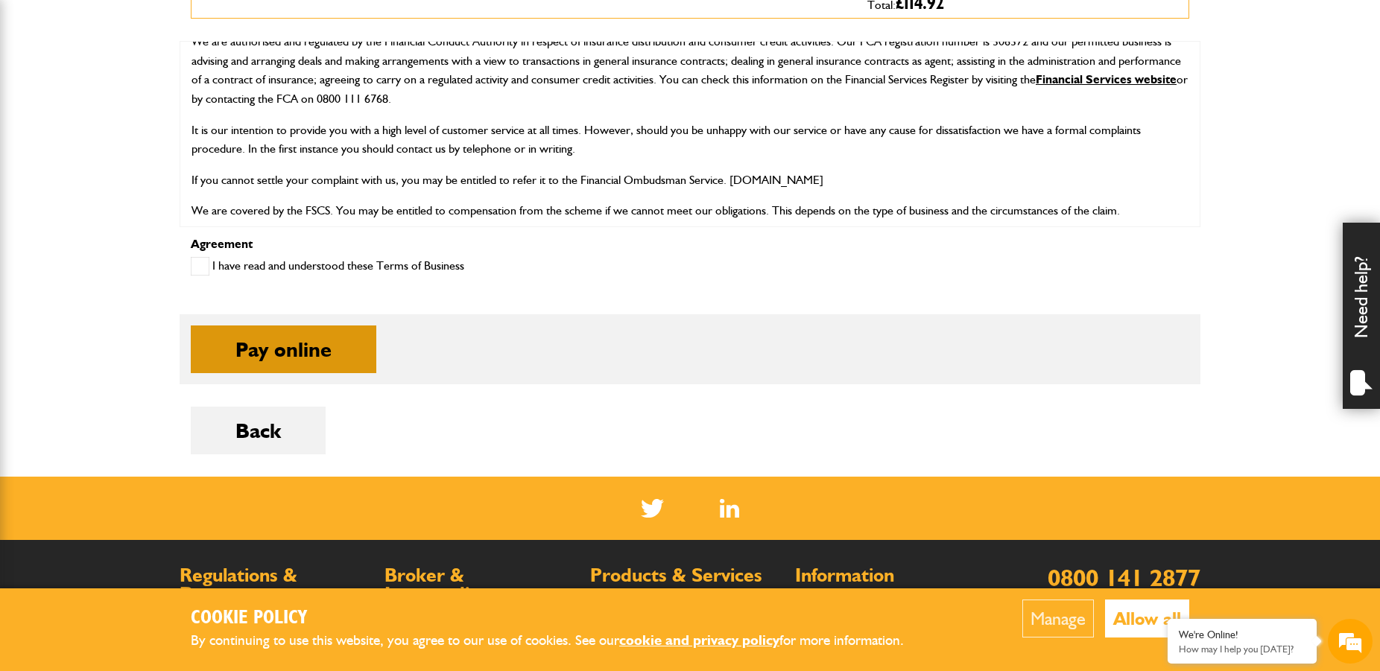 Image resolution: width=1380 pixels, height=671 pixels. What do you see at coordinates (145, 198) in the screenshot?
I see `input: Enter your email address` at bounding box center [145, 198].